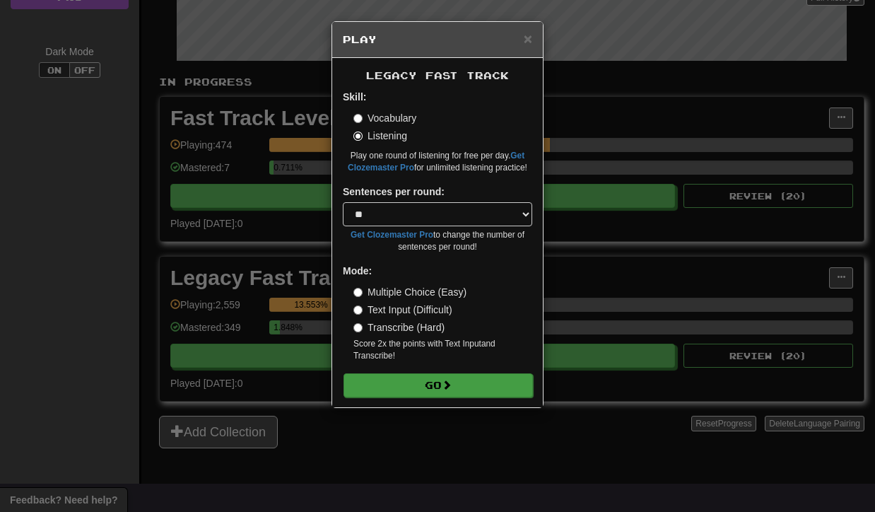 The width and height of the screenshot is (875, 512). Describe the element at coordinates (442, 350) in the screenshot. I see `small: Score 2x the points with Text Input and Transcribe !` at that location.